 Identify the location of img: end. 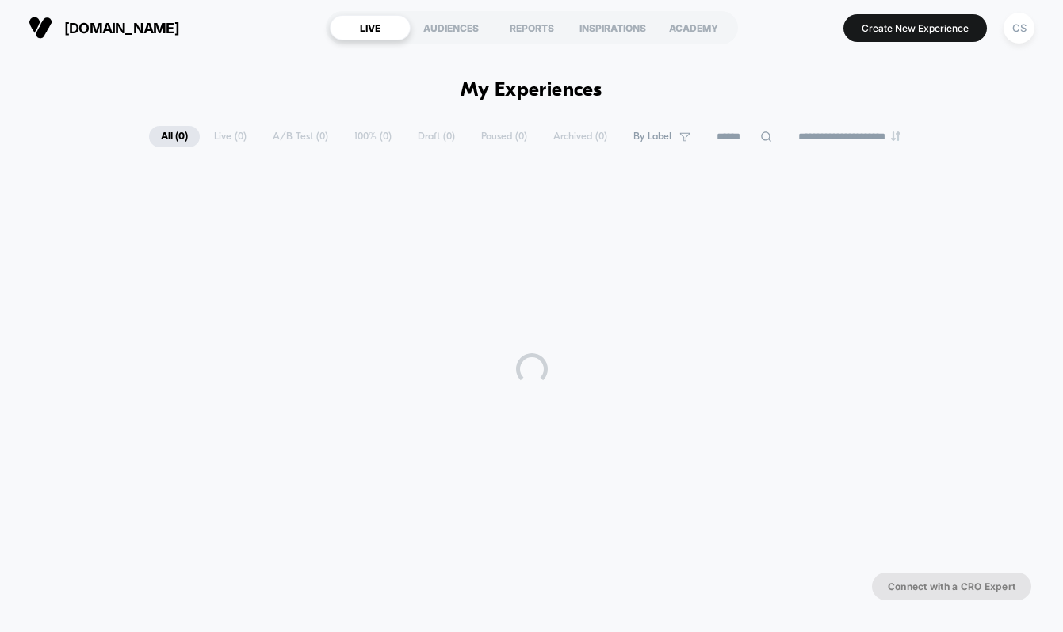
(896, 136).